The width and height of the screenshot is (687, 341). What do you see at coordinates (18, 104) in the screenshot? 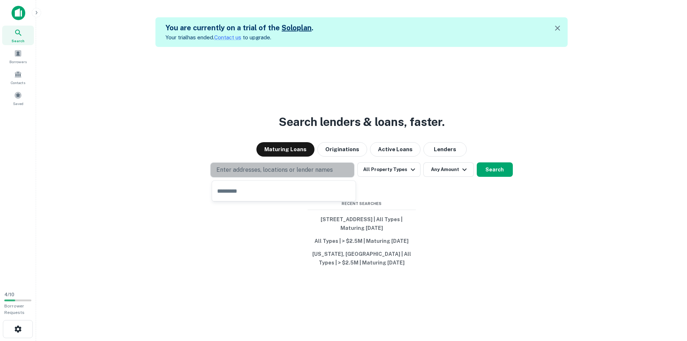
I see `span: Saved` at bounding box center [18, 104].